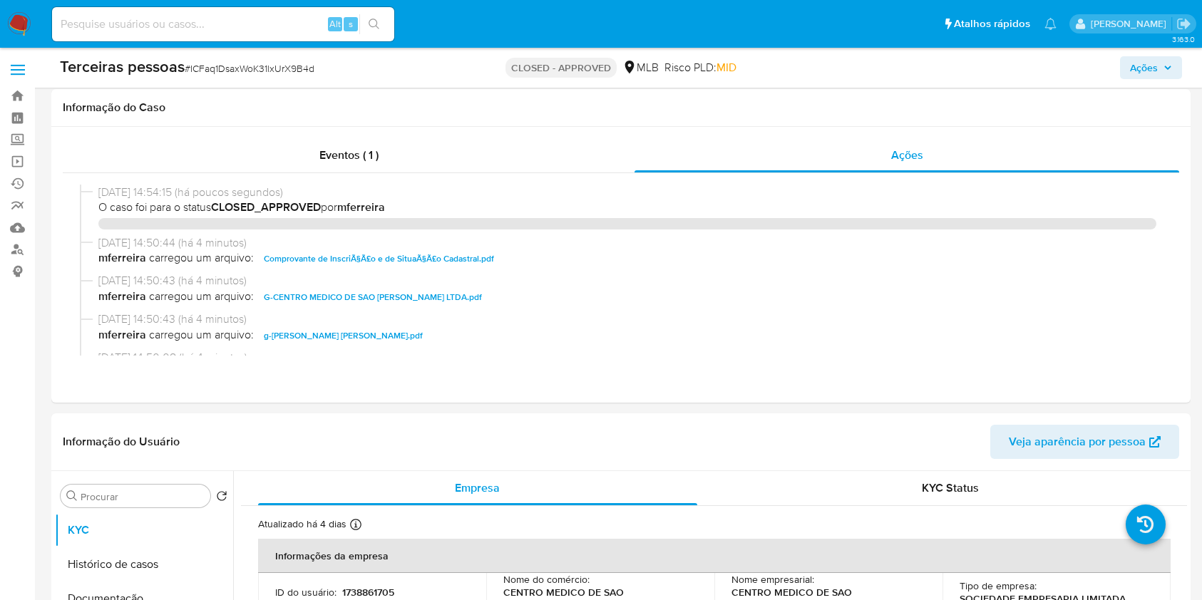 The width and height of the screenshot is (1202, 600). Describe the element at coordinates (143, 497) in the screenshot. I see `input: Procurar` at that location.